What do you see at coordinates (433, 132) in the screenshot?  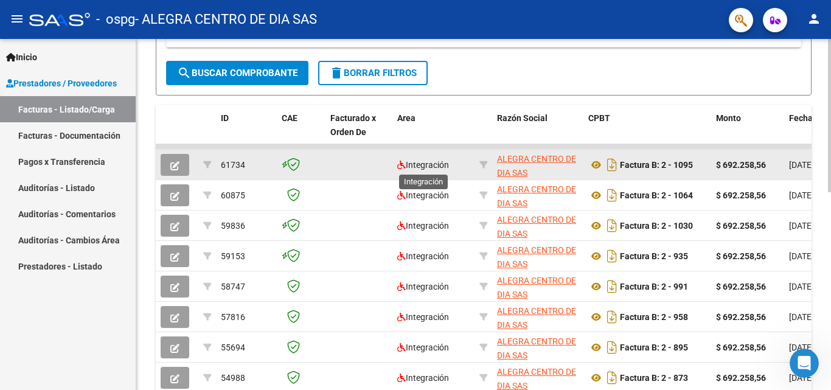 I see `datatable-header-cell: Area` at bounding box center [433, 132].